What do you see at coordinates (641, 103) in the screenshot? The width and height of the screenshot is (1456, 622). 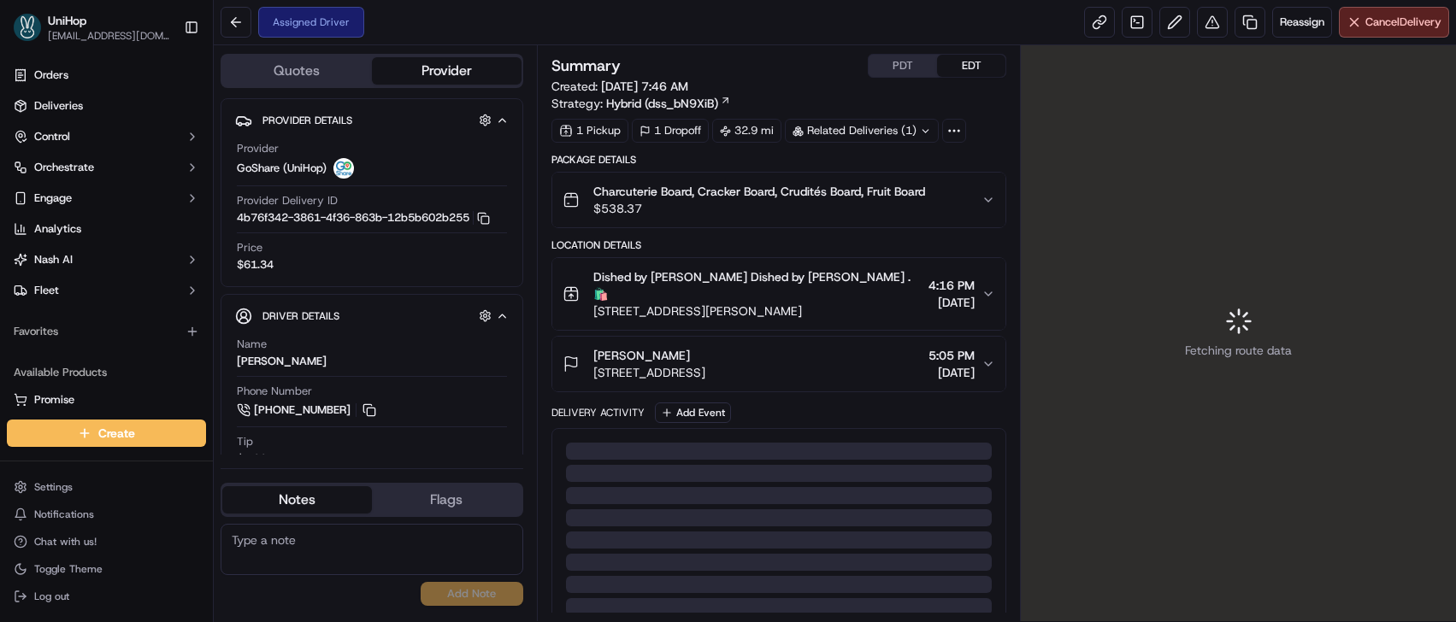 I see `div: Strategy:` at bounding box center [641, 103].